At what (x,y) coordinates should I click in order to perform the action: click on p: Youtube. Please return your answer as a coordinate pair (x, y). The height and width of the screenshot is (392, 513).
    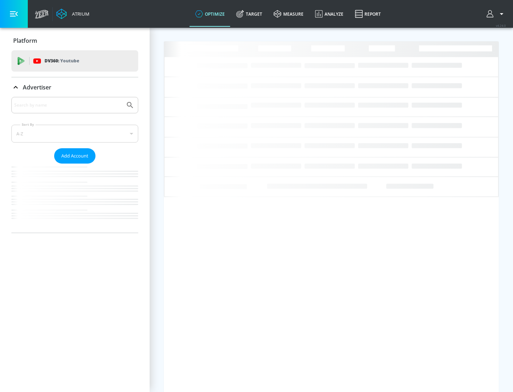
    Looking at the image, I should click on (69, 61).